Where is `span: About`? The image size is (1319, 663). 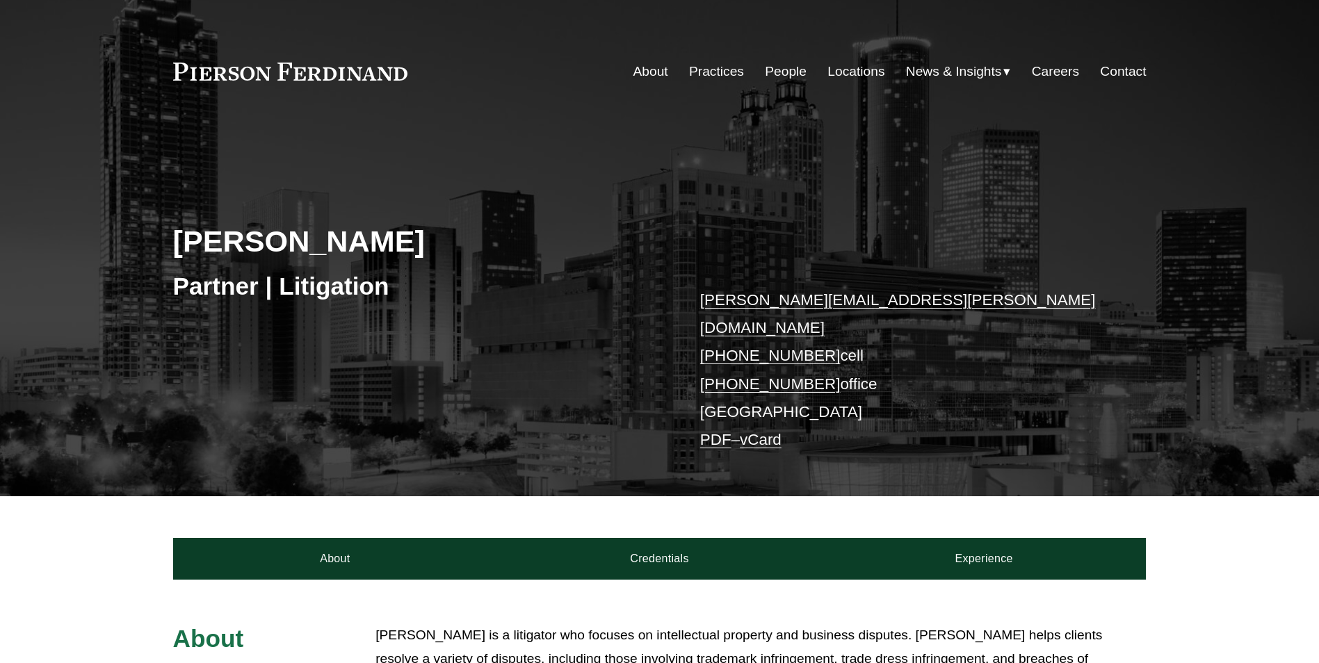 span: About is located at coordinates (209, 638).